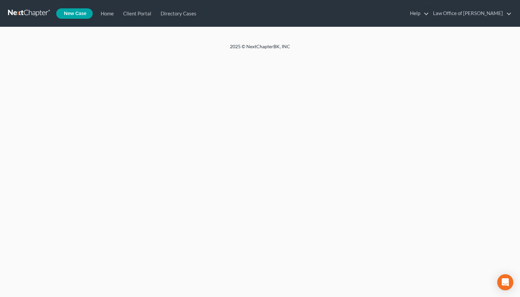 Image resolution: width=520 pixels, height=297 pixels. Describe the element at coordinates (177, 13) in the screenshot. I see `a: Directory Cases` at that location.